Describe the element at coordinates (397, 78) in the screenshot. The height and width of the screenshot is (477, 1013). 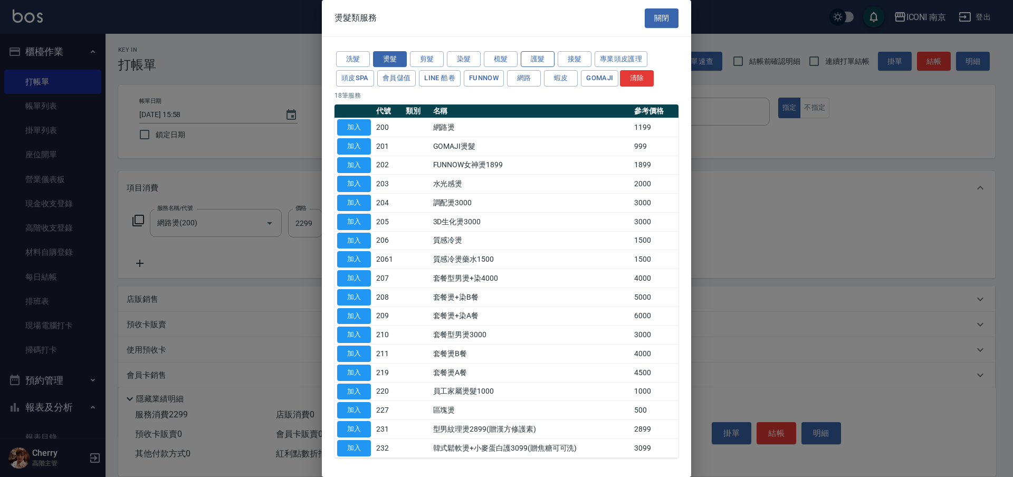
I see `button: 會員儲值` at that location.